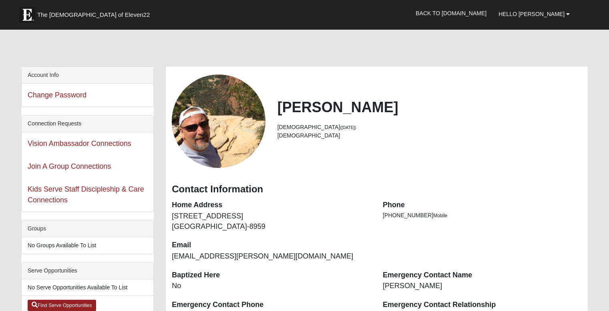  Describe the element at coordinates (87, 124) in the screenshot. I see `div: Connection Requests` at that location.